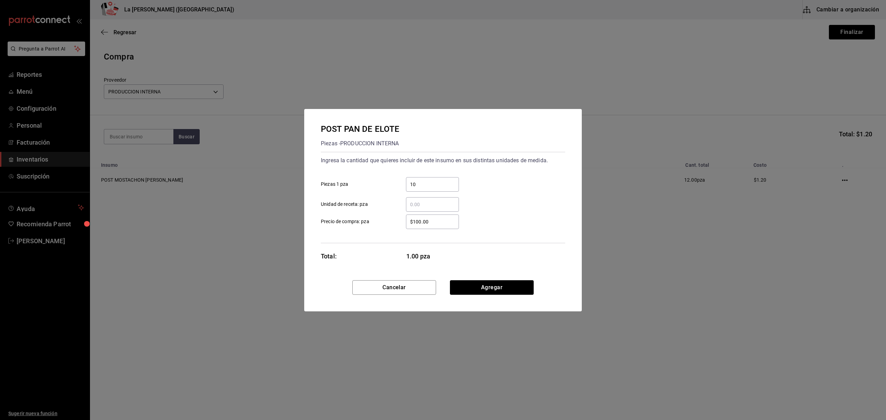 The width and height of the screenshot is (886, 420). I want to click on button: Agregar, so click(492, 287).